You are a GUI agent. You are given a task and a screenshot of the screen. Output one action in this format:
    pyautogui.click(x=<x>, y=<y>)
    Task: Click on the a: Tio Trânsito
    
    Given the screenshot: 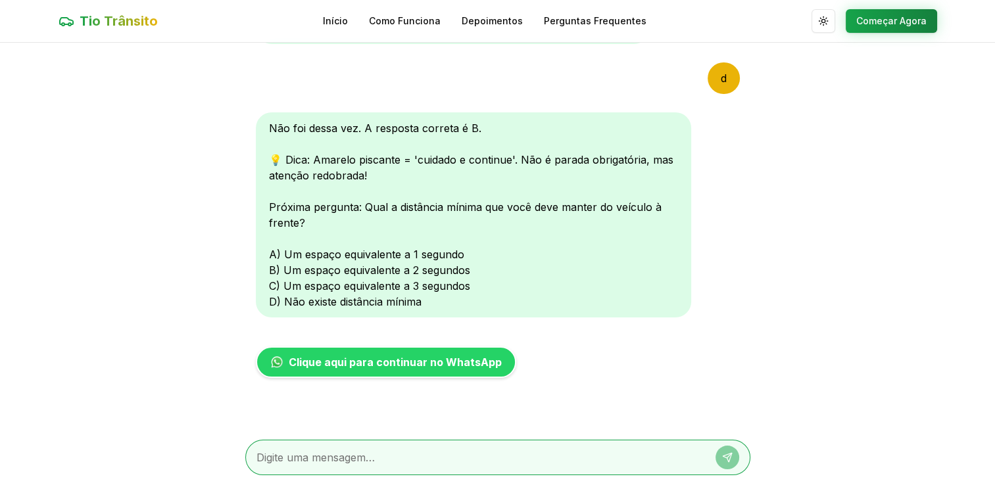 What is the action you would take?
    pyautogui.click(x=108, y=21)
    